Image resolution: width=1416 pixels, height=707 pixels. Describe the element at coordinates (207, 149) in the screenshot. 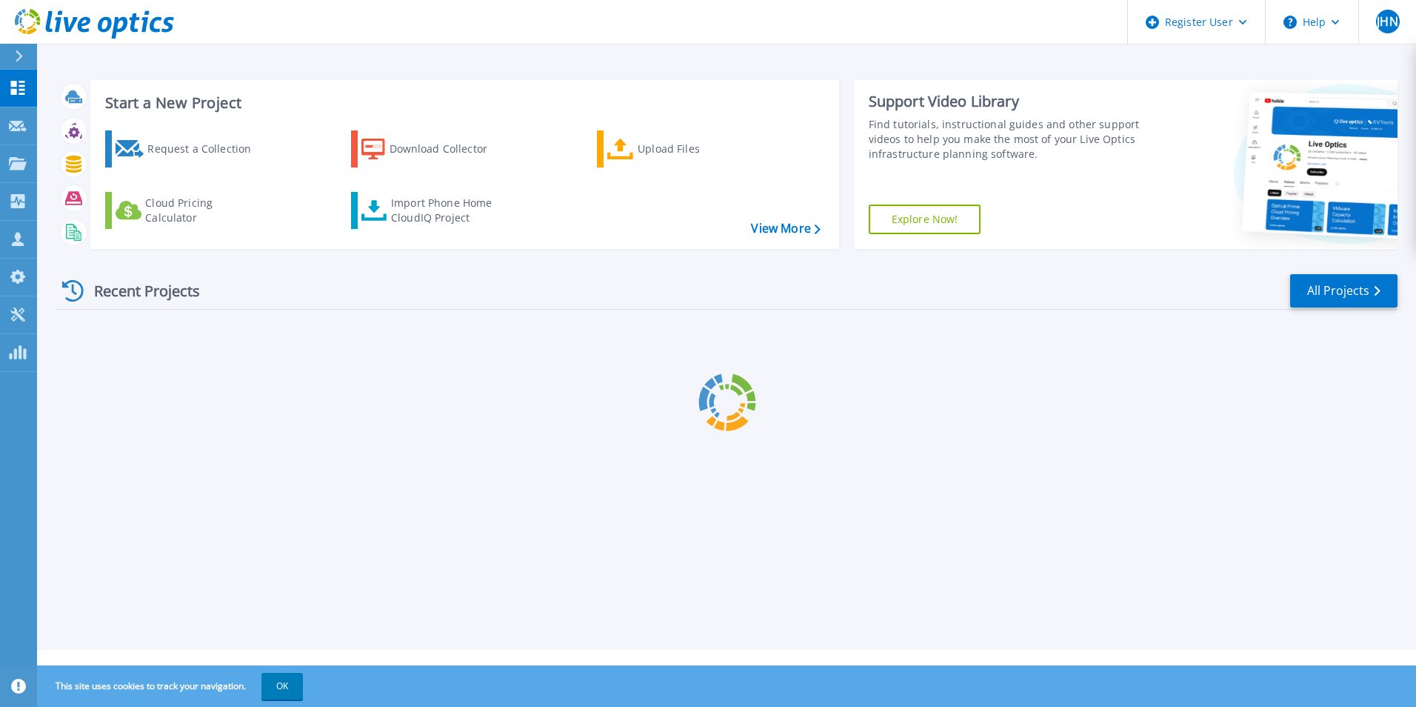

I see `div: Request a Collection` at that location.